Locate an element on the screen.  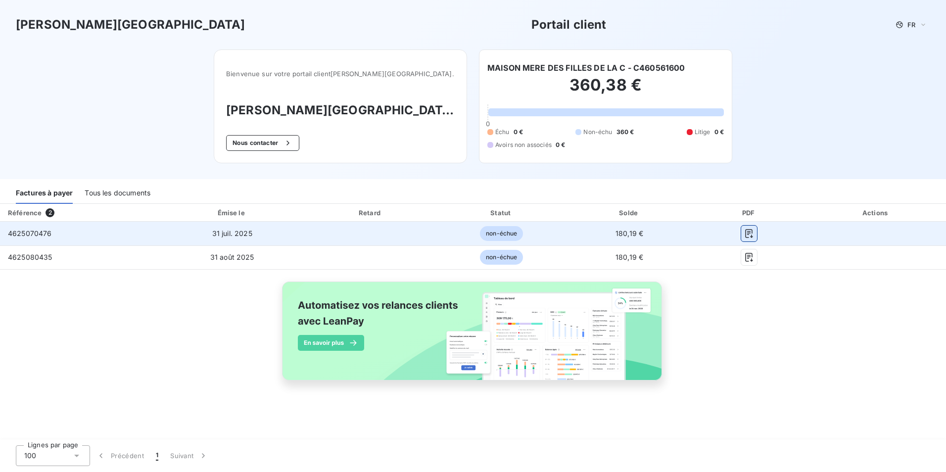
span: 2 is located at coordinates (50, 213).